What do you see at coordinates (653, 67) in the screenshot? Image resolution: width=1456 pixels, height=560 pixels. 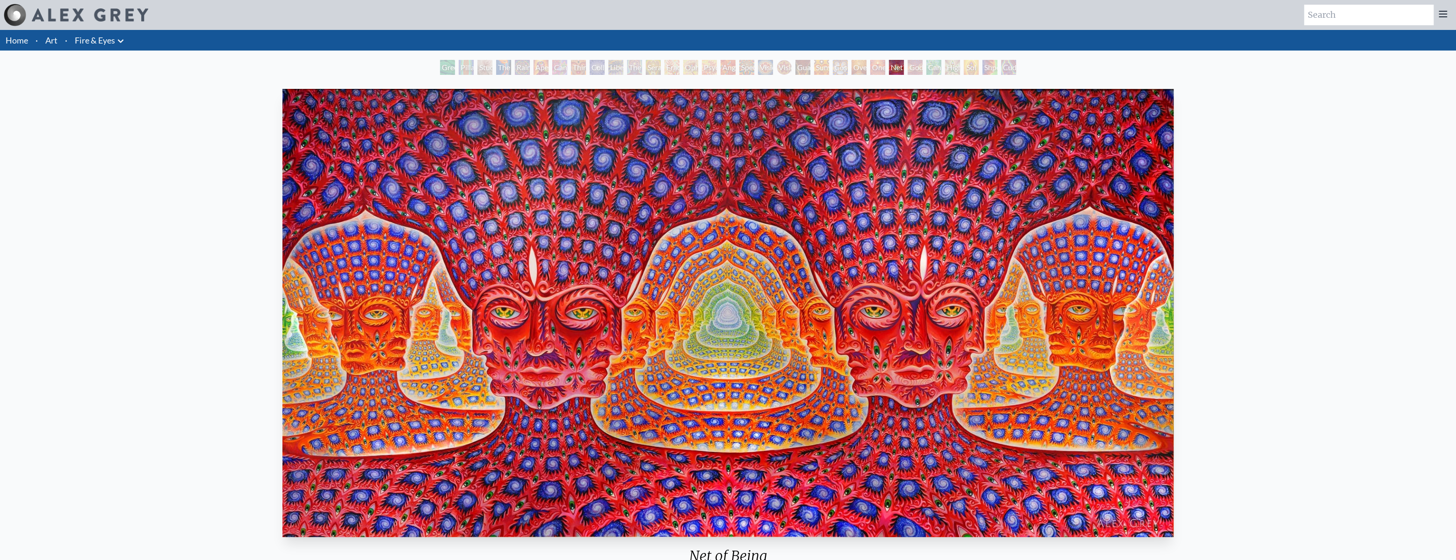 I see `div: Seraphic Transport Docking on the Third Eye` at bounding box center [653, 67].